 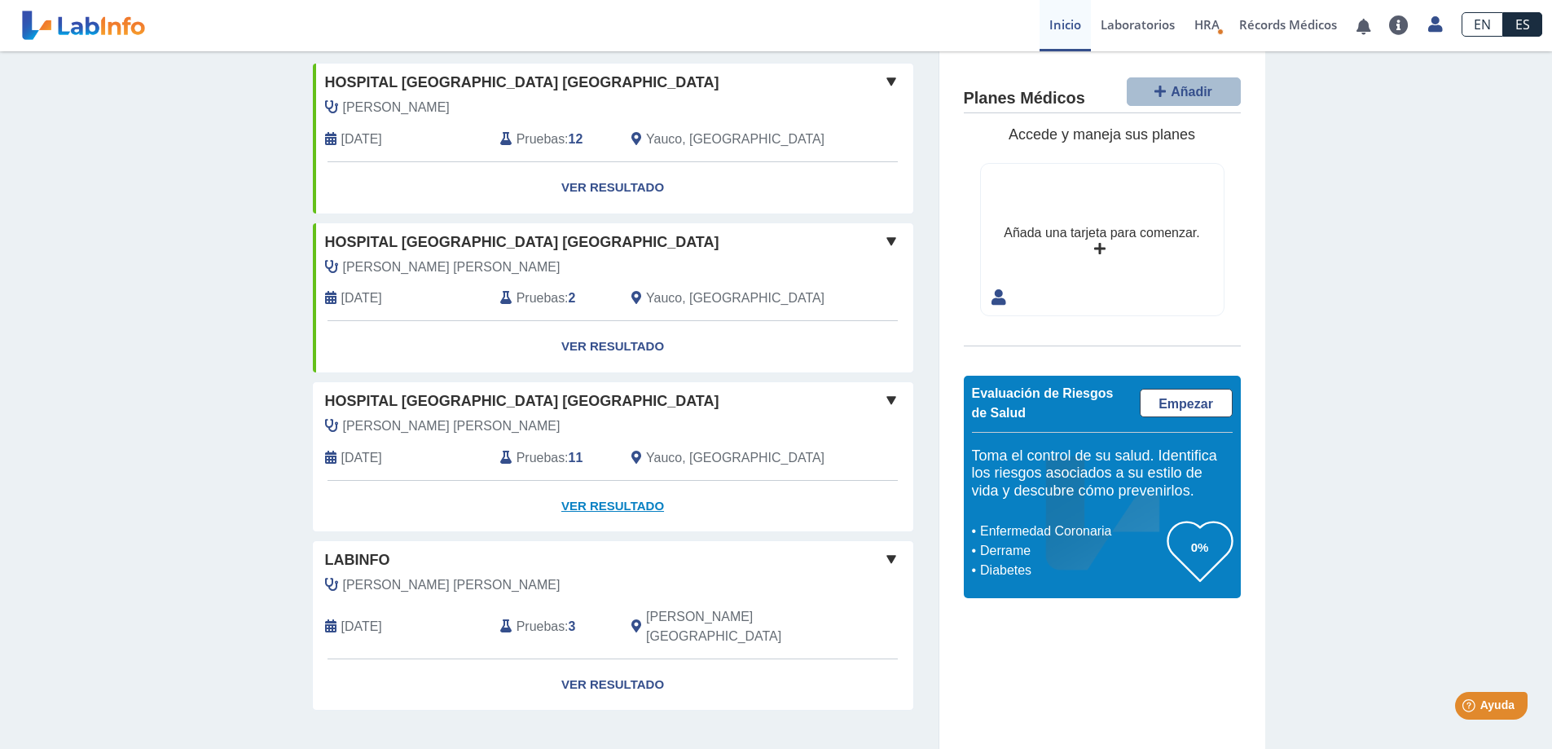 What do you see at coordinates (451, 426) in the screenshot?
I see `span: Rodriguez Soto, Joan` at bounding box center [451, 426].